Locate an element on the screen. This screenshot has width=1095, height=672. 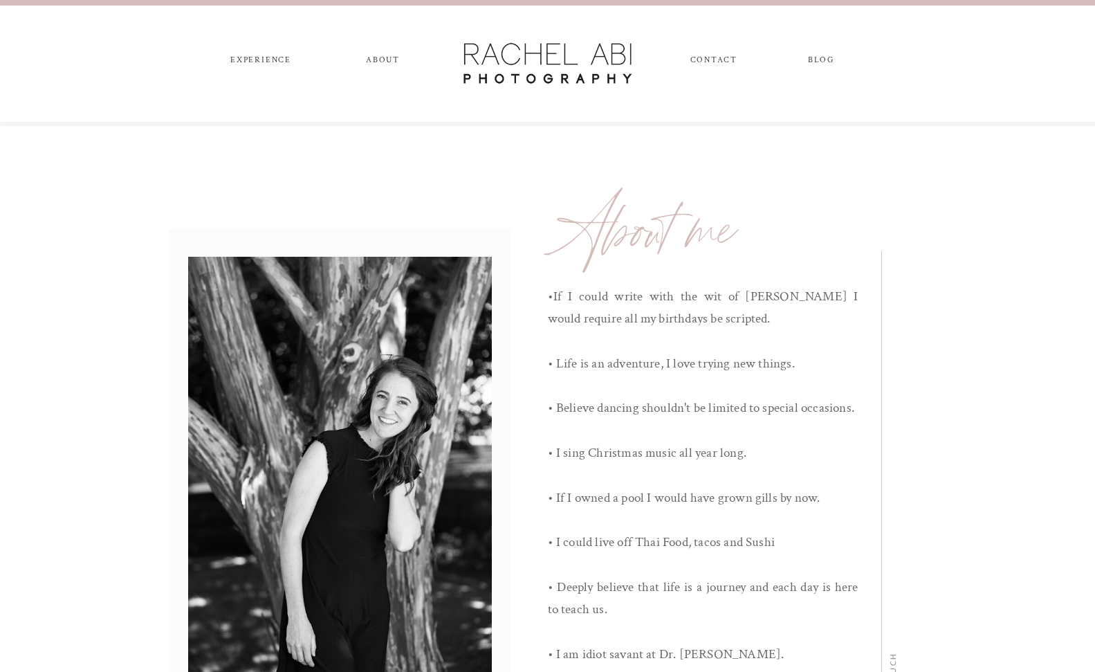
a: CONTACT is located at coordinates (713, 63).